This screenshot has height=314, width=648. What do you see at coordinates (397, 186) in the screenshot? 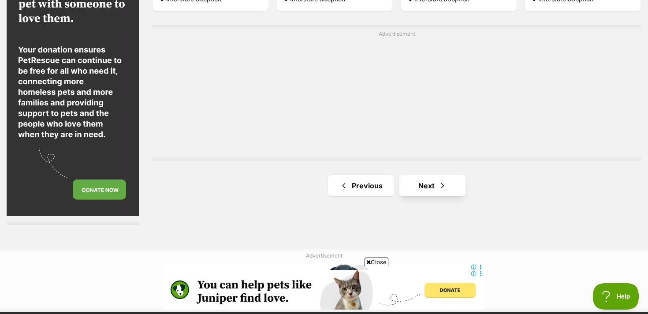
I see `nav: Pagination` at bounding box center [397, 186].